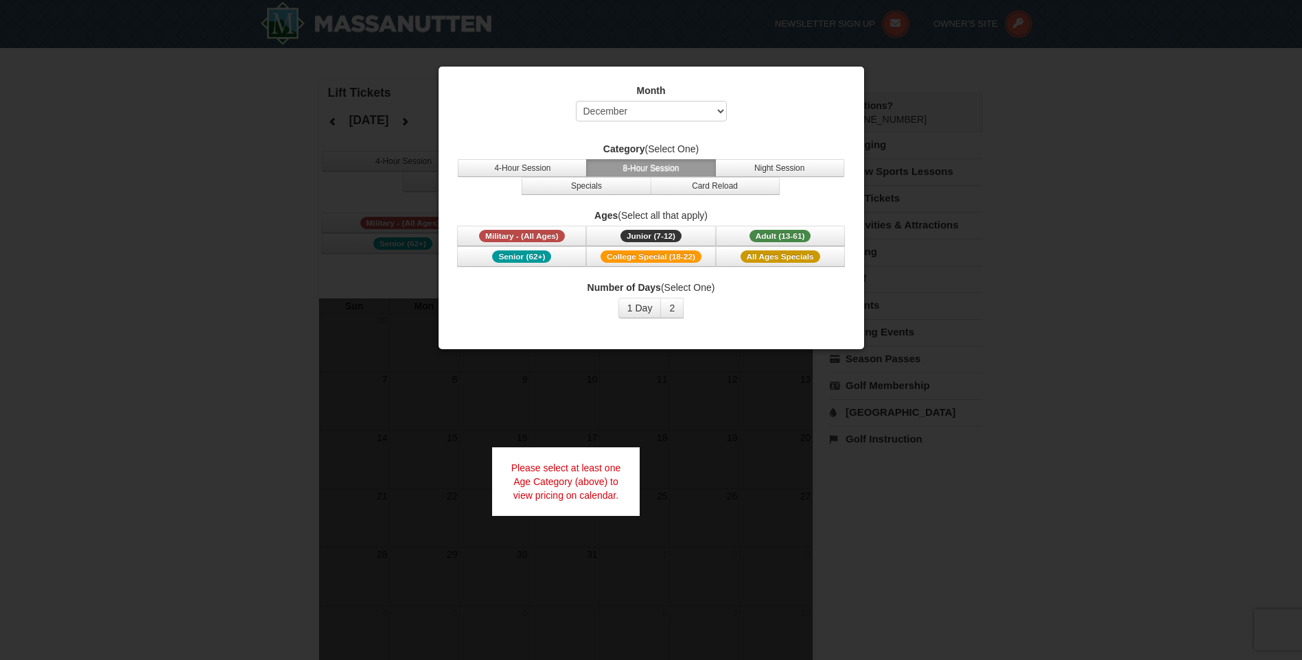 The width and height of the screenshot is (1302, 660). I want to click on button: 1 Day, so click(640, 308).